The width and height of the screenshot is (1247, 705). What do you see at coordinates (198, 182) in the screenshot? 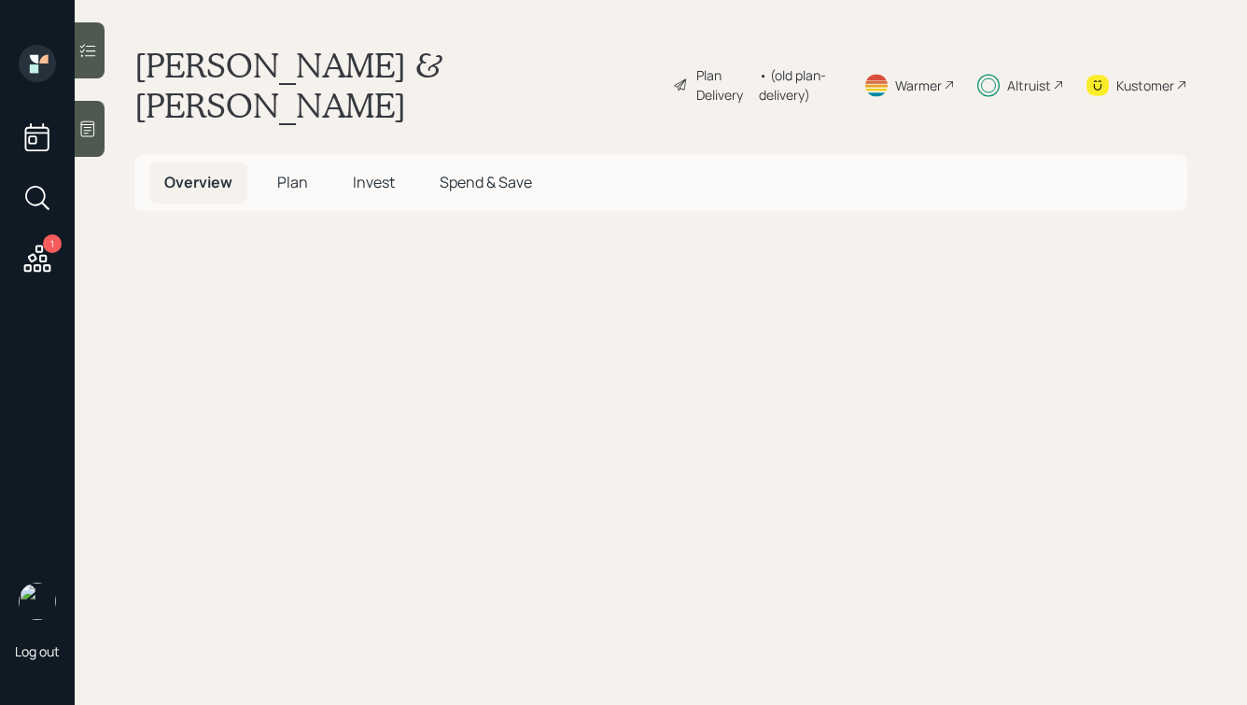
I see `span: Overview` at bounding box center [198, 182].